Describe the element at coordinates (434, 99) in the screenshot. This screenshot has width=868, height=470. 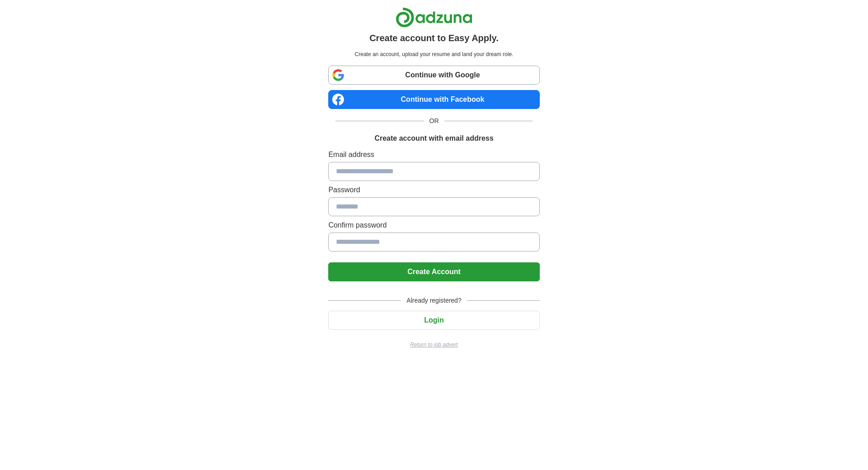
I see `a: Continue with Facebook` at that location.